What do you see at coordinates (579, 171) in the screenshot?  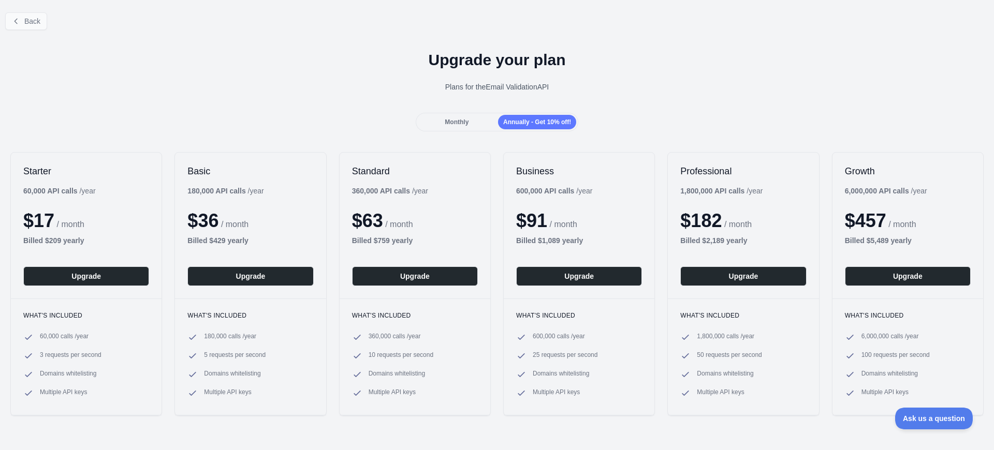 I see `h2: Business` at bounding box center [579, 171].